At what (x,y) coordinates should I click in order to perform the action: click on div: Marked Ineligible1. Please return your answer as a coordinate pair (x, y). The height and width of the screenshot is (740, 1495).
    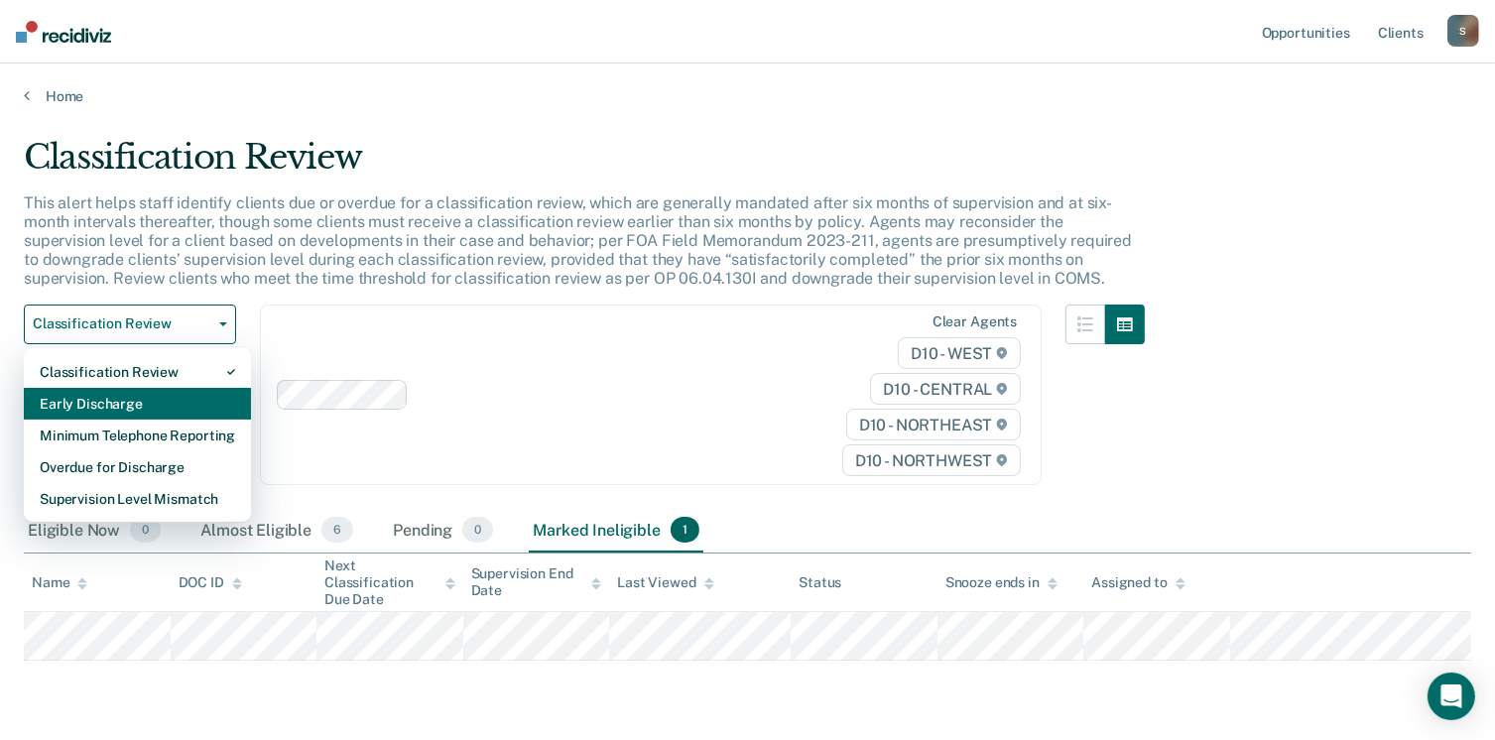
    Looking at the image, I should click on (616, 531).